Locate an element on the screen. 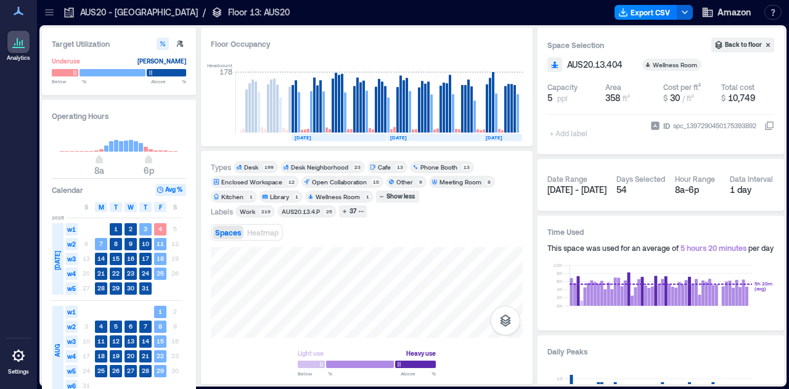  span: 5 is located at coordinates (550, 98).